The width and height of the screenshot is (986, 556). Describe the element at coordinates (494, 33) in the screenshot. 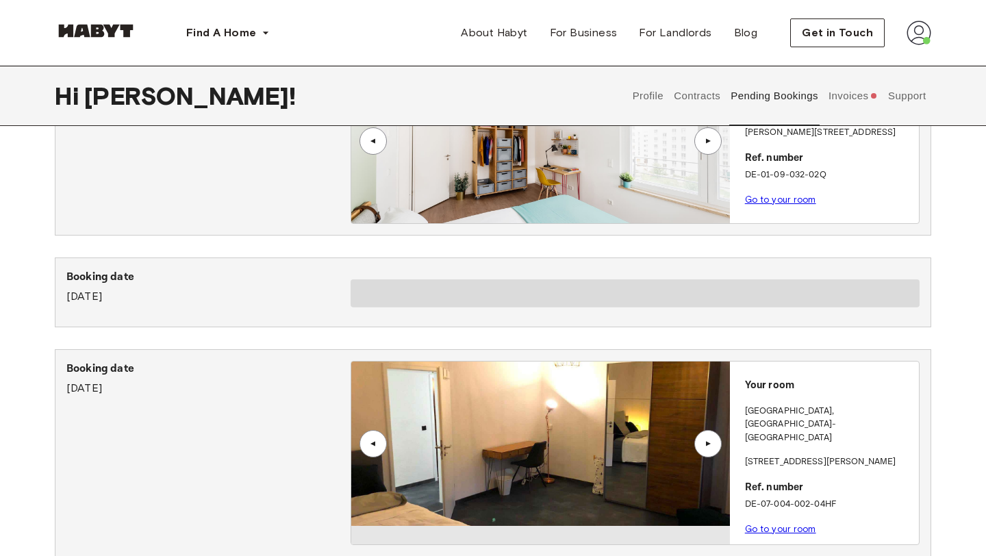

I see `a: About Habyt` at that location.